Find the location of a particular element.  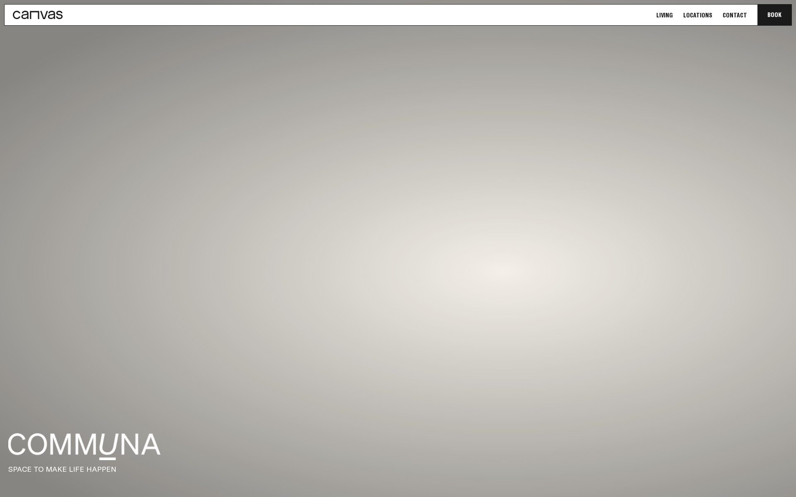

p: SPACE TO MAKE LIFE HAPPEN is located at coordinates (398, 470).